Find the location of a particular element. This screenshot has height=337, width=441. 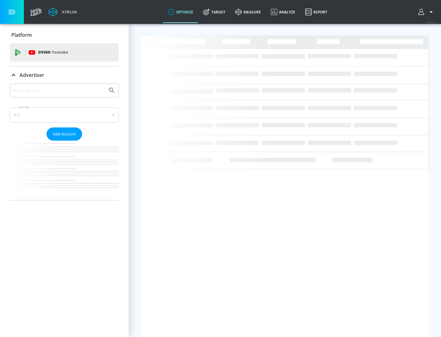

div: DV360: Youtube is located at coordinates (64, 52).